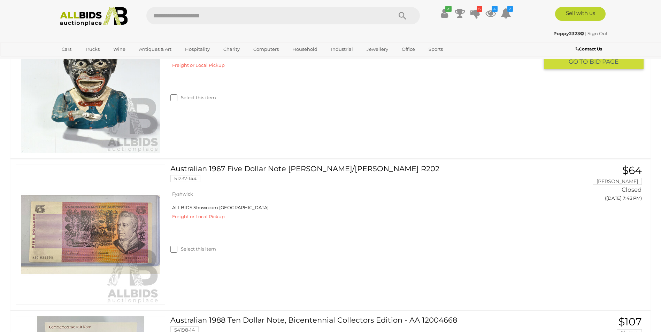  Describe the element at coordinates (67, 49) in the screenshot. I see `a: Cars` at that location.